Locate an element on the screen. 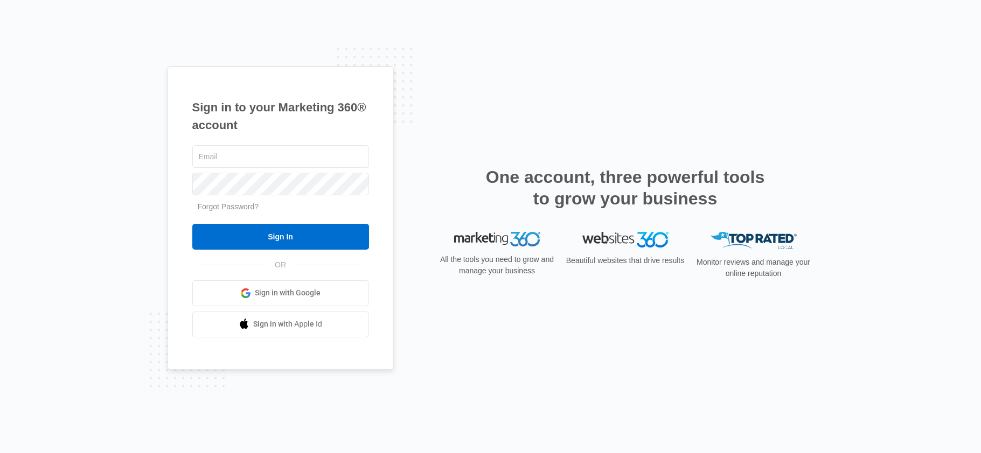 The image size is (981, 453). a: Forgot Password? is located at coordinates (228, 207).